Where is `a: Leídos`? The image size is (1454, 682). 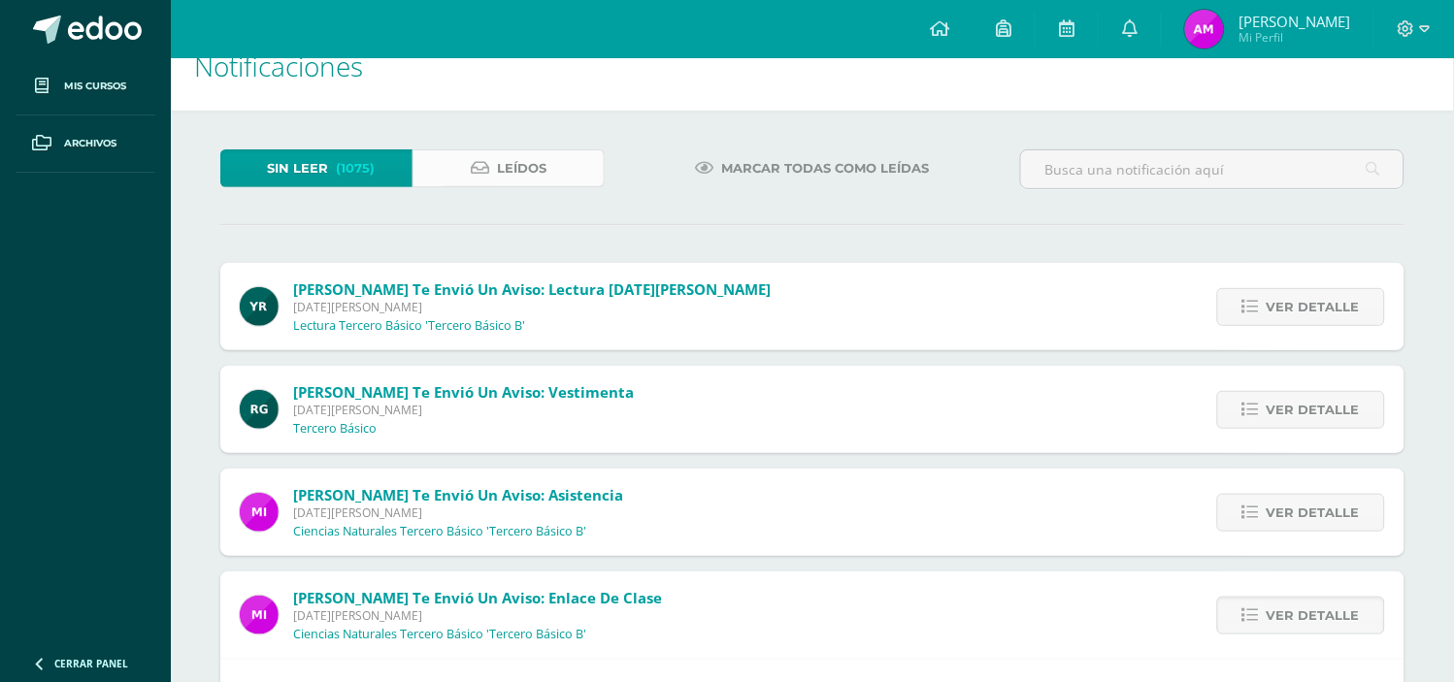
a: Leídos is located at coordinates (509, 168).